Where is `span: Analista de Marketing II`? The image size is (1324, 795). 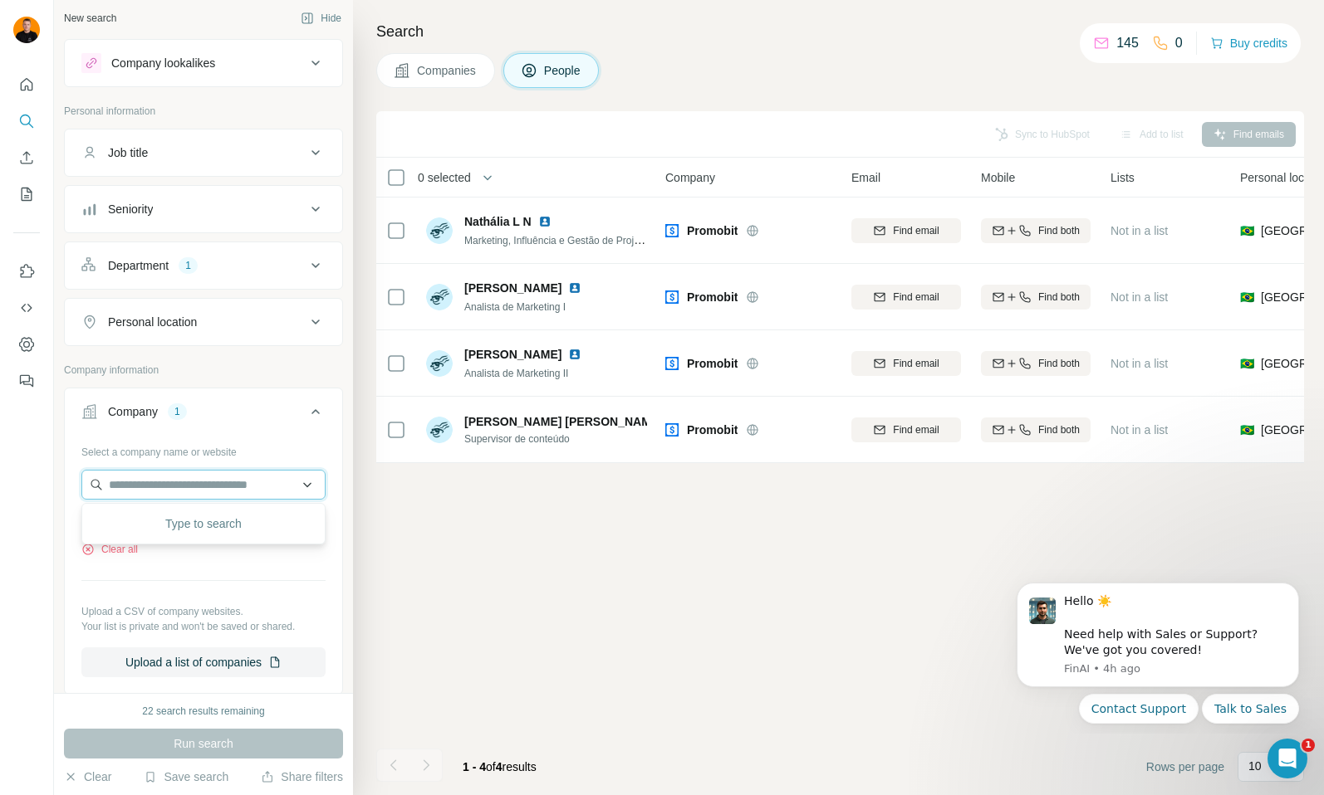 span: Analista de Marketing II is located at coordinates (516, 374).